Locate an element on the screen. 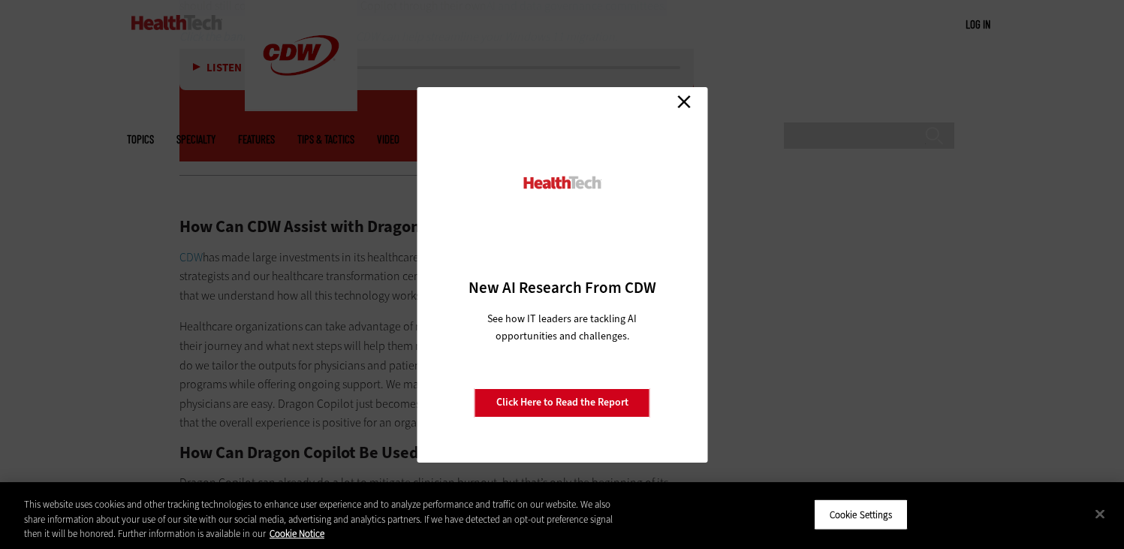 This screenshot has width=1124, height=549. button: Close is located at coordinates (1100, 514).